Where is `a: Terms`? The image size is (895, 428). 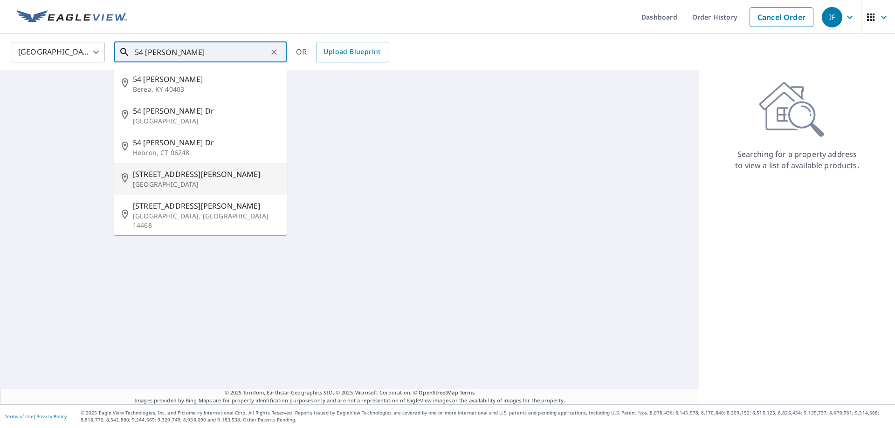
a: Terms is located at coordinates (467, 392).